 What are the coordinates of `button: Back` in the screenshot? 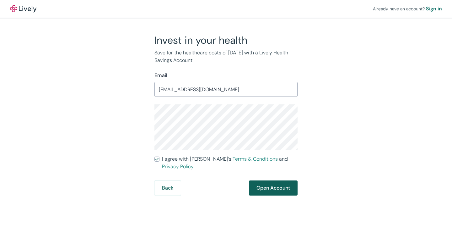 It's located at (168, 188).